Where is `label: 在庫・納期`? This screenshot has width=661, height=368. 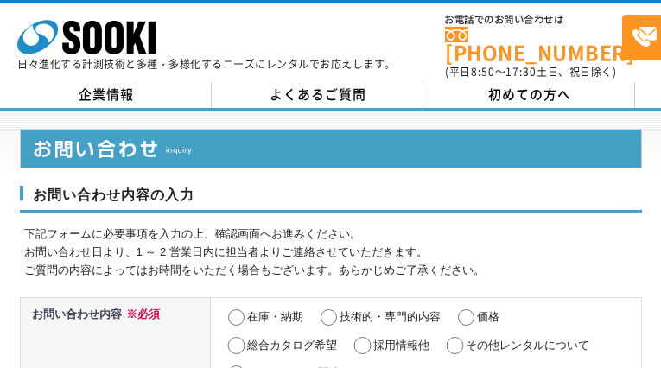
label: 在庫・納期 is located at coordinates (275, 316).